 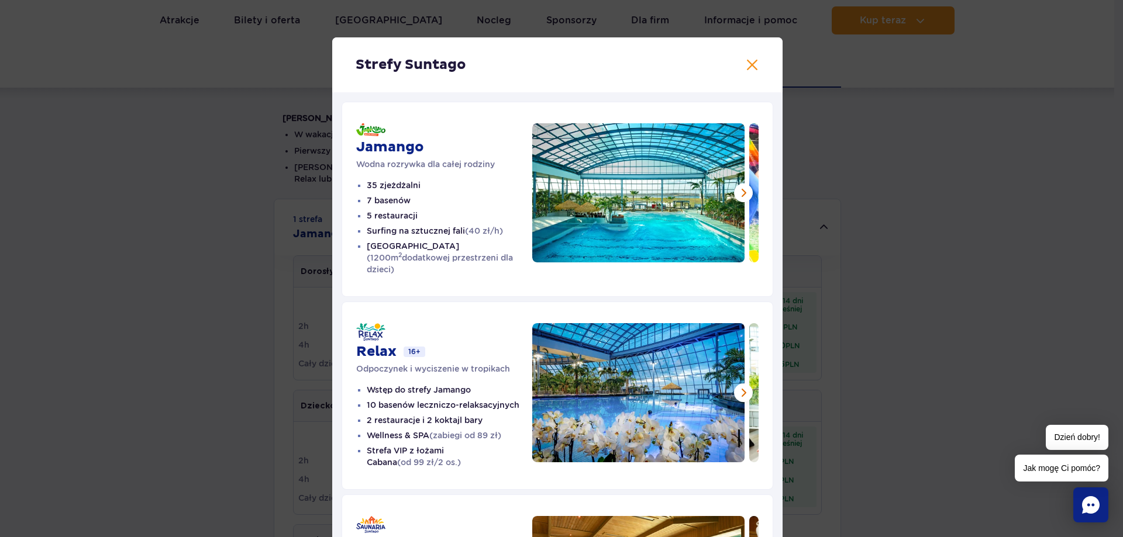 I want to click on li: 5 restauracji, so click(x=449, y=216).